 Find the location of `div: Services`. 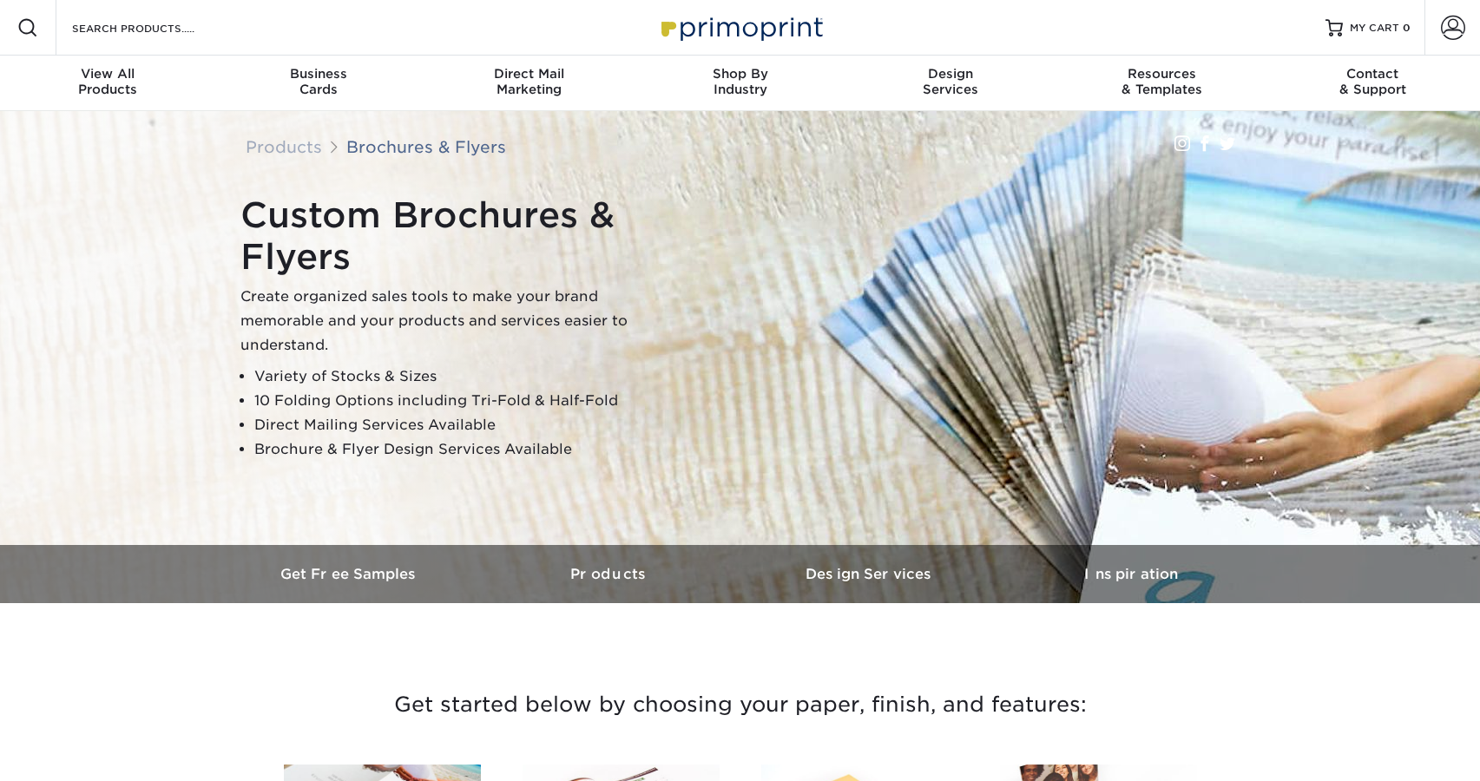

div: Services is located at coordinates (951, 82).